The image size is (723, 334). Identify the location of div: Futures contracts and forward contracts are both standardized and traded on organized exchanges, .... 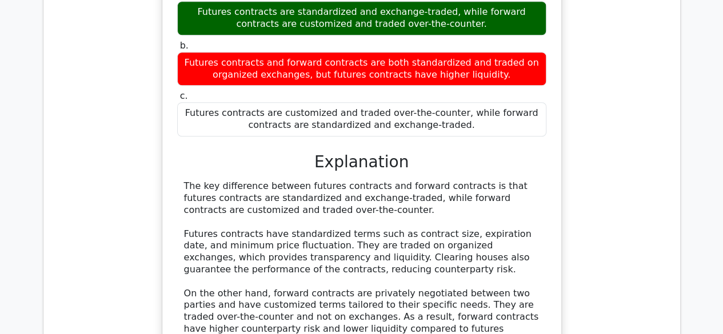
(362, 69).